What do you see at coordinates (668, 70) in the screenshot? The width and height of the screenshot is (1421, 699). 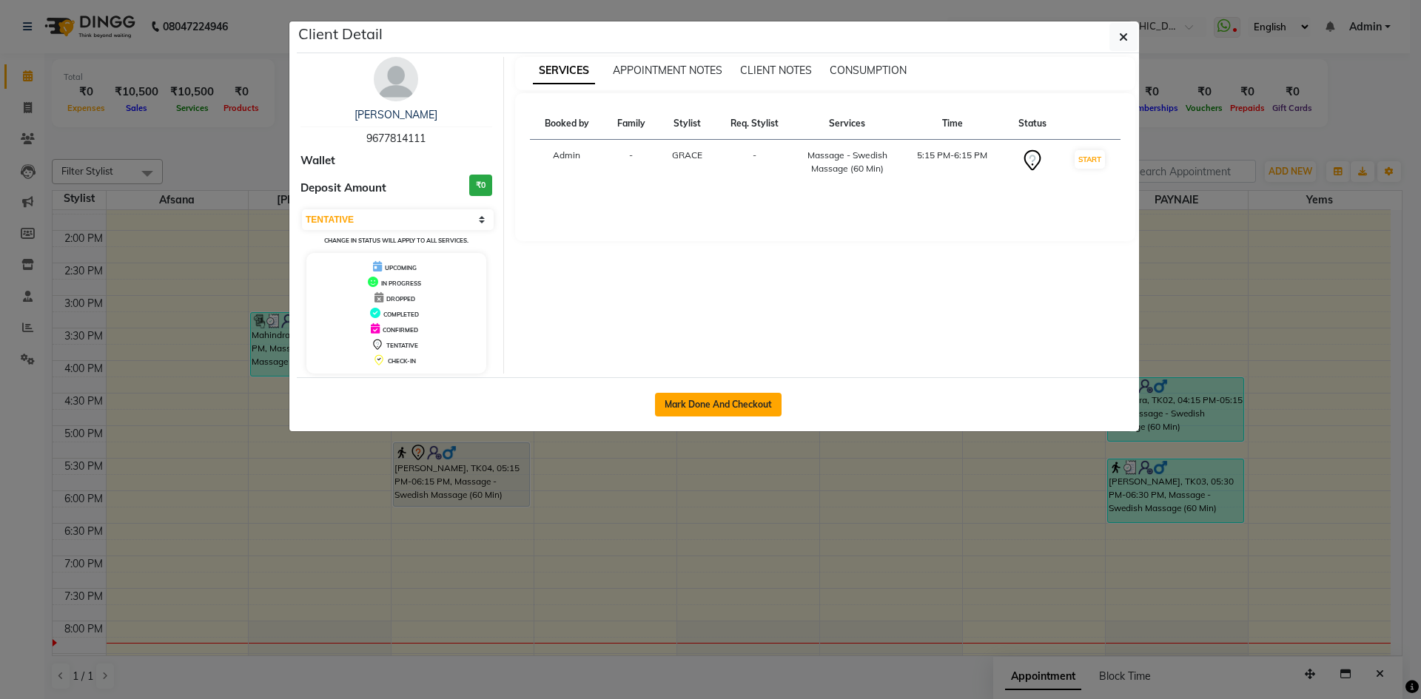 I see `span: APPOINTMENT NOTES` at bounding box center [668, 70].